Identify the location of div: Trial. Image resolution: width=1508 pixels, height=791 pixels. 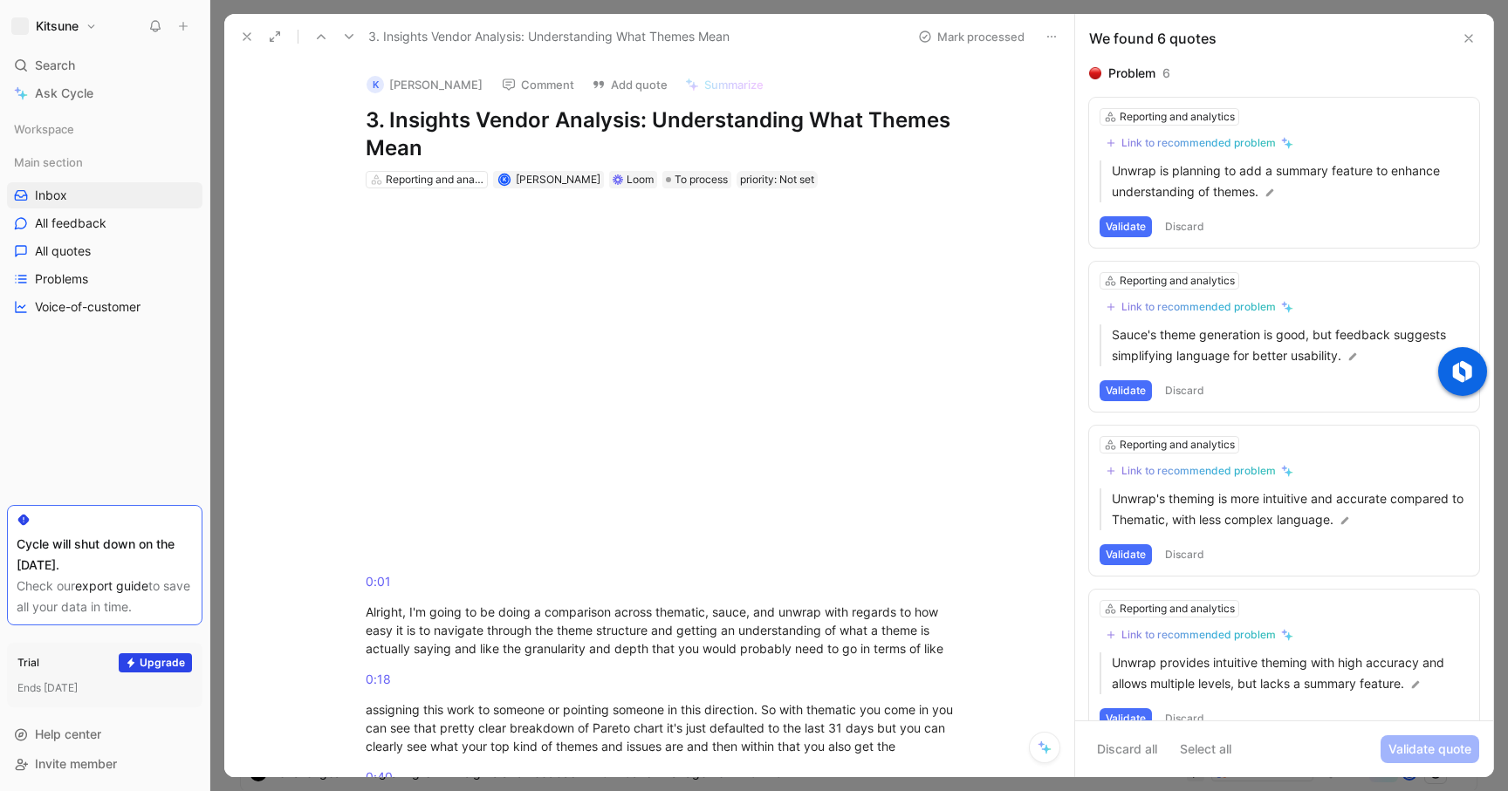
(28, 663).